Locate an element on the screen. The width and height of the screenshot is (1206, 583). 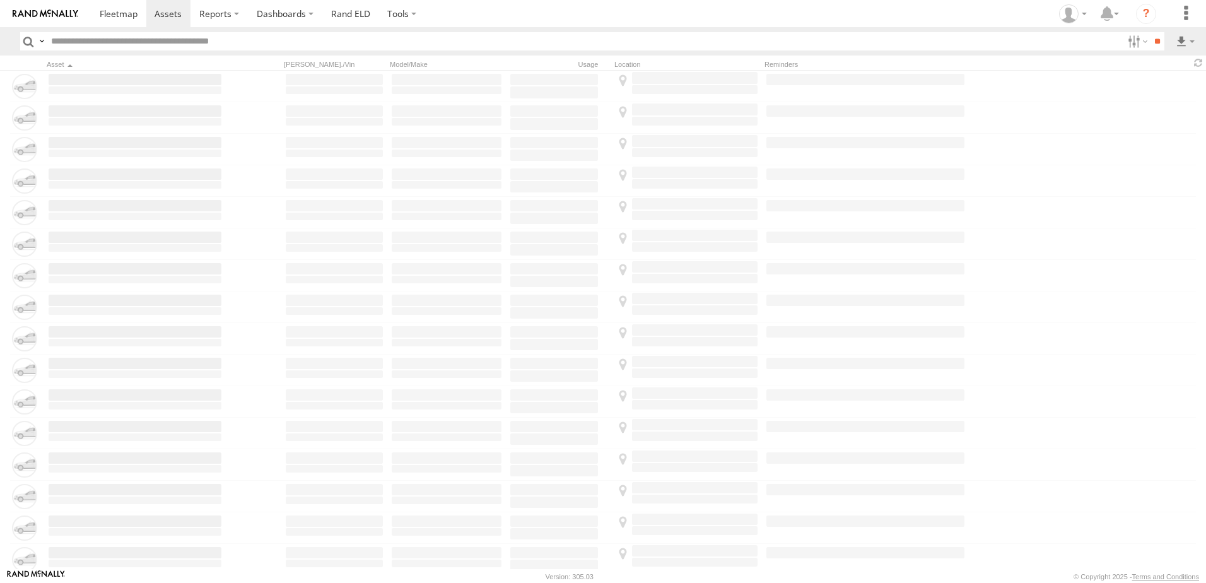
div: Location is located at coordinates (687, 64).